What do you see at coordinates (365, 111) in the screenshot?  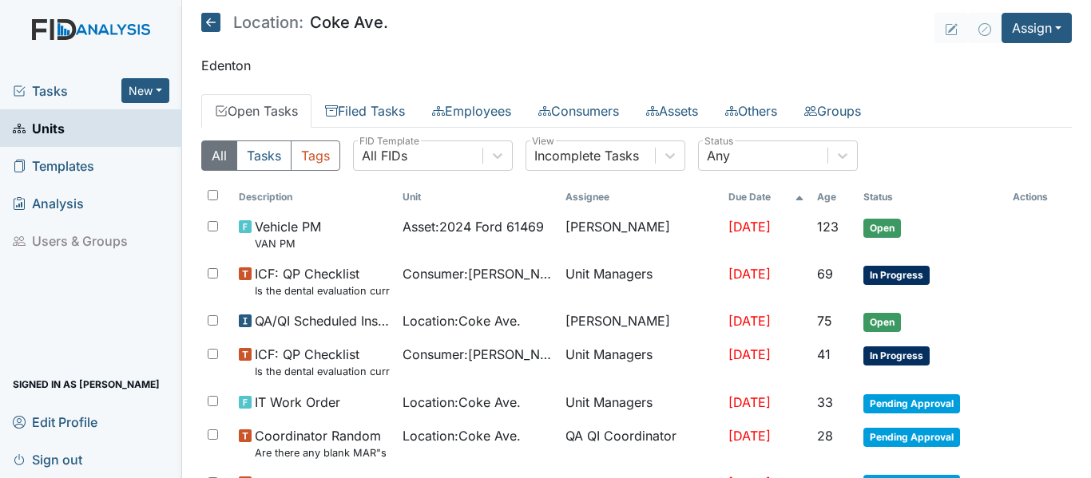 I see `a: Filed Tasks` at bounding box center [365, 111].